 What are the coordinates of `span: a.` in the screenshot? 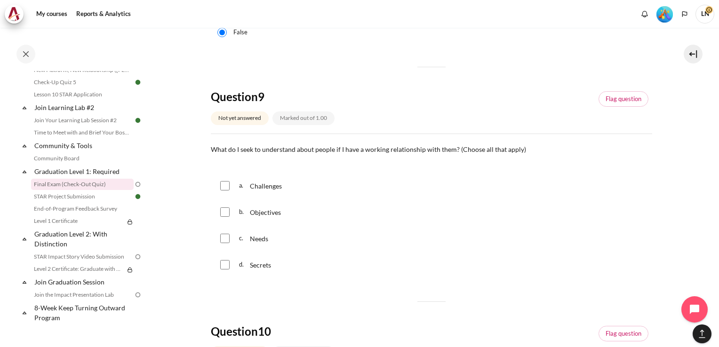 It's located at (243, 186).